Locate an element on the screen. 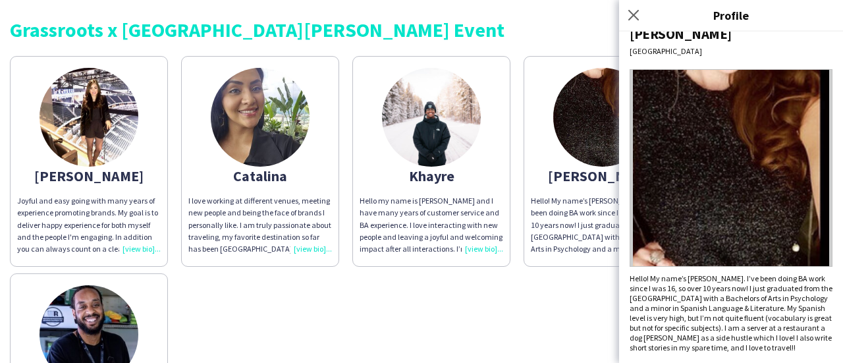 The width and height of the screenshot is (843, 363). img: thumb-66bac1b553312.jpg is located at coordinates (260, 117).